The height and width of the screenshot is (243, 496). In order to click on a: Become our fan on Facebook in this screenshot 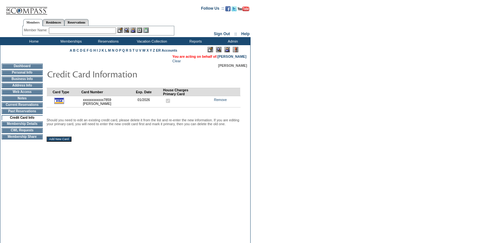, I will do `click(228, 10)`.